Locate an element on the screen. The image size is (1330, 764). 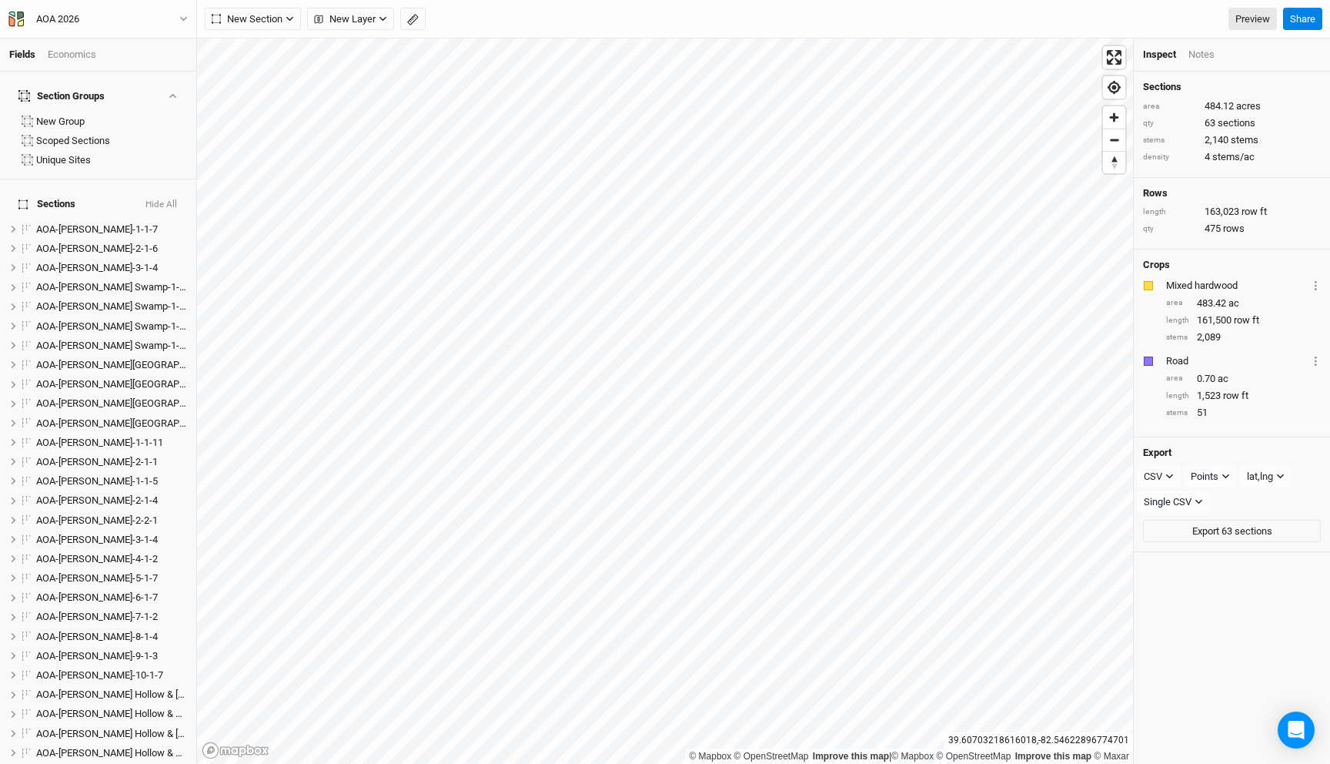
div: New Group is located at coordinates (112, 122).